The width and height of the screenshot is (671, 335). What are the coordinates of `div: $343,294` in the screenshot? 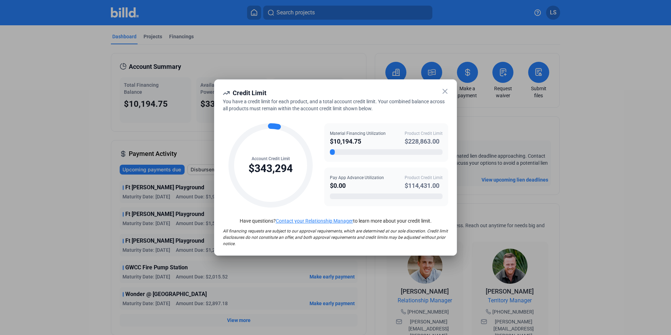 It's located at (270, 168).